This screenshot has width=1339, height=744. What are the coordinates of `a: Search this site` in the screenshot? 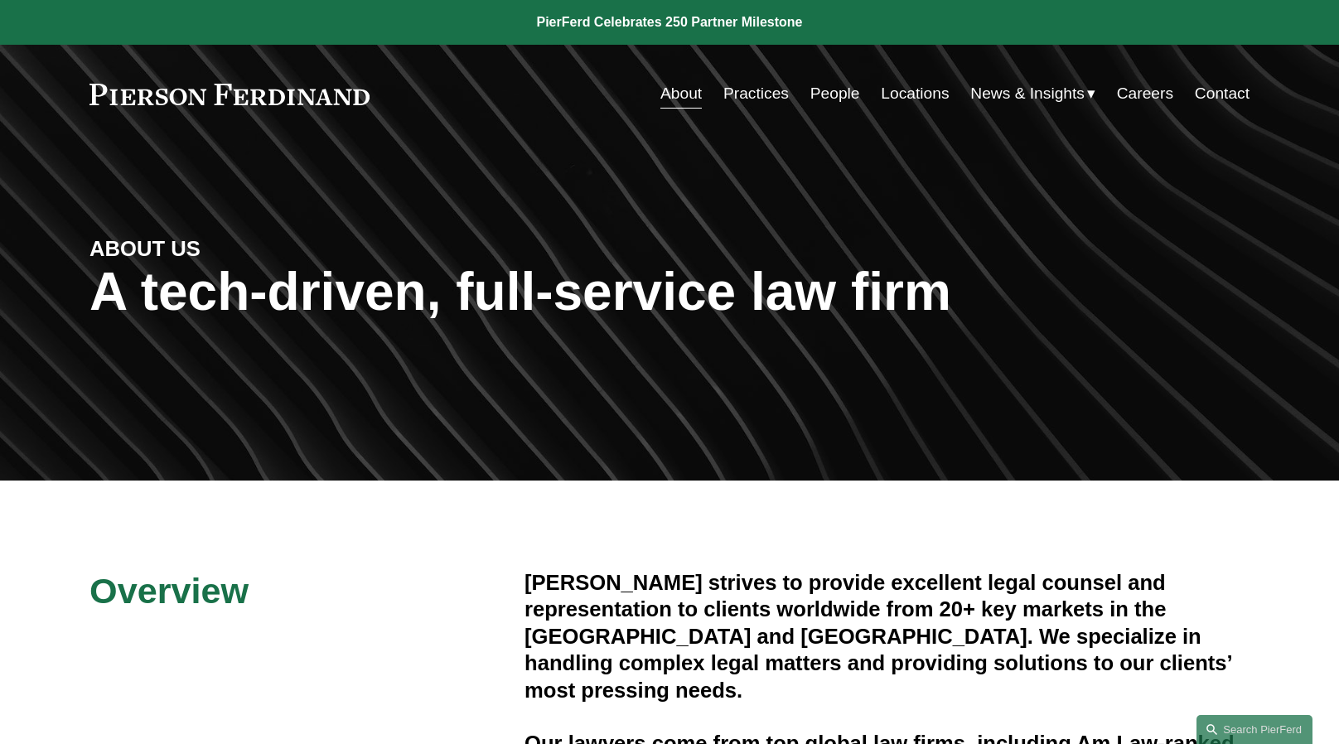 It's located at (1255, 729).